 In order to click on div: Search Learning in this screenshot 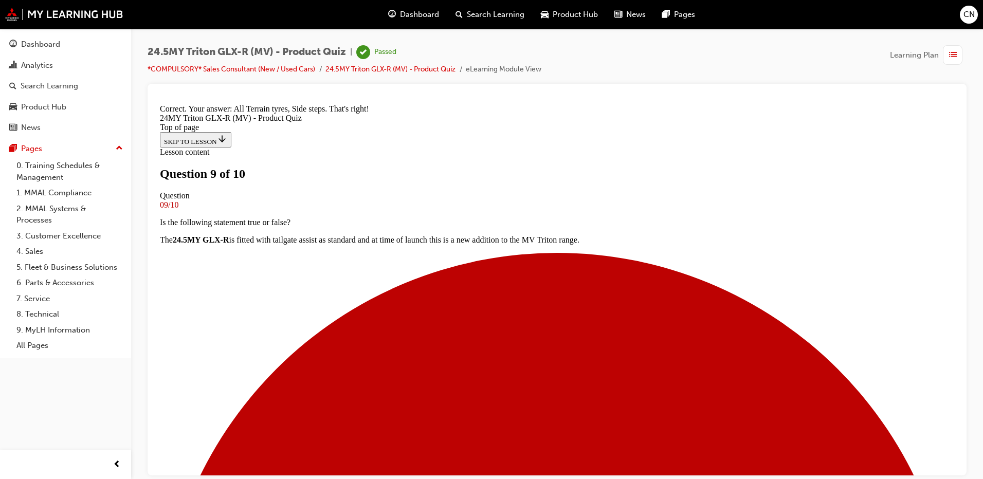, I will do `click(49, 86)`.